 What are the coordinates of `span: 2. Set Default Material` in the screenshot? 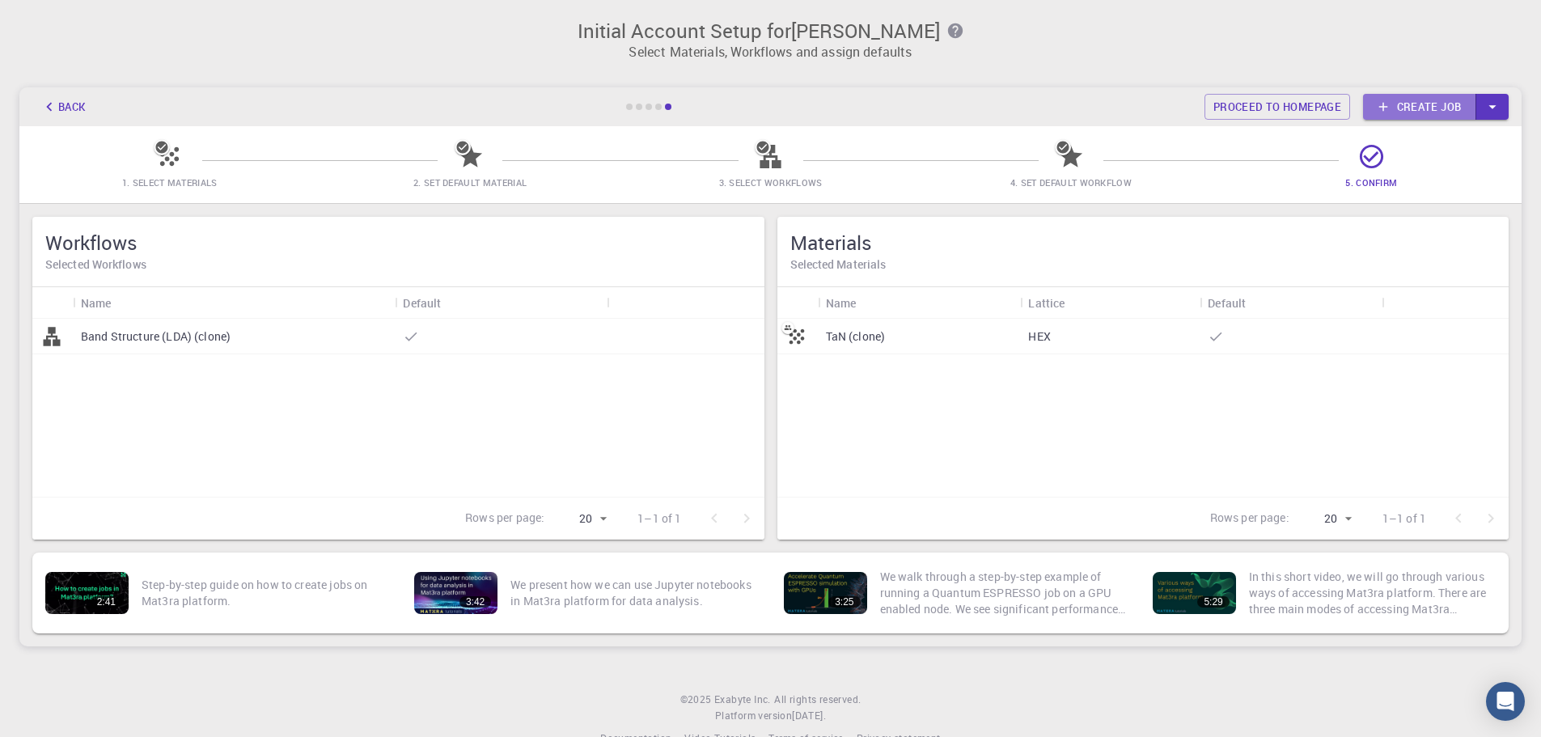 It's located at (470, 182).